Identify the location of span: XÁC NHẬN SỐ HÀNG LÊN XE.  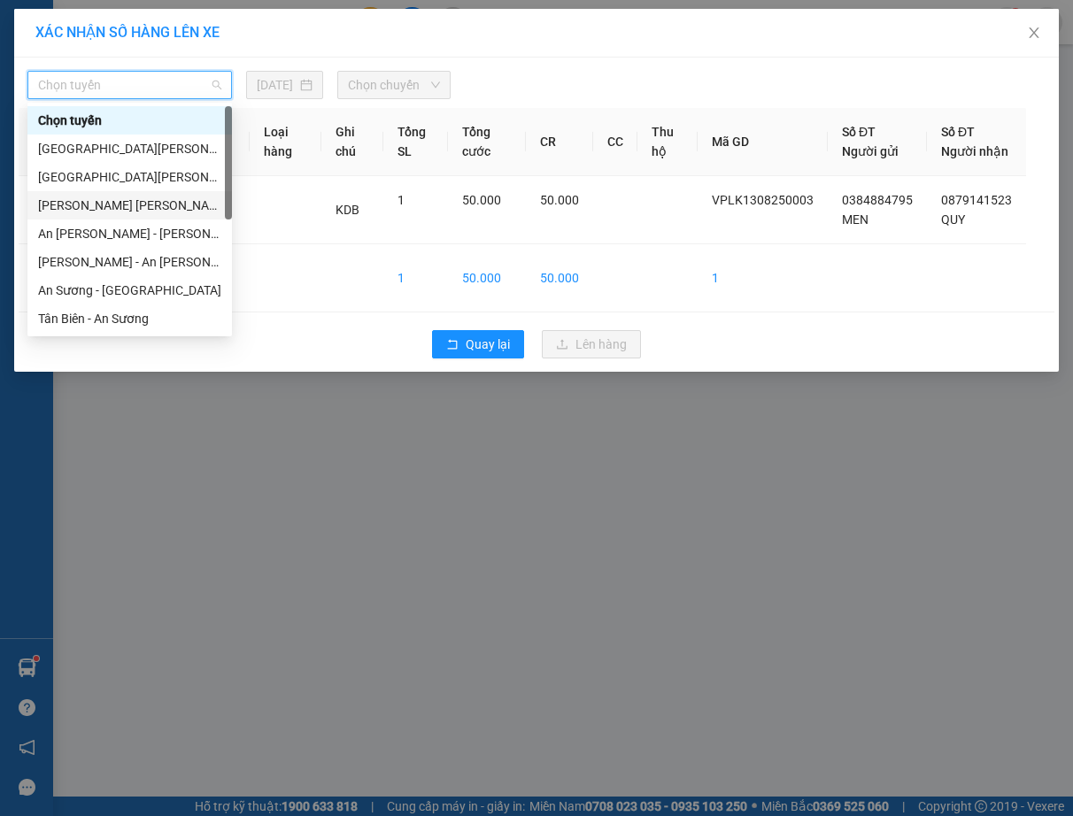
(127, 32).